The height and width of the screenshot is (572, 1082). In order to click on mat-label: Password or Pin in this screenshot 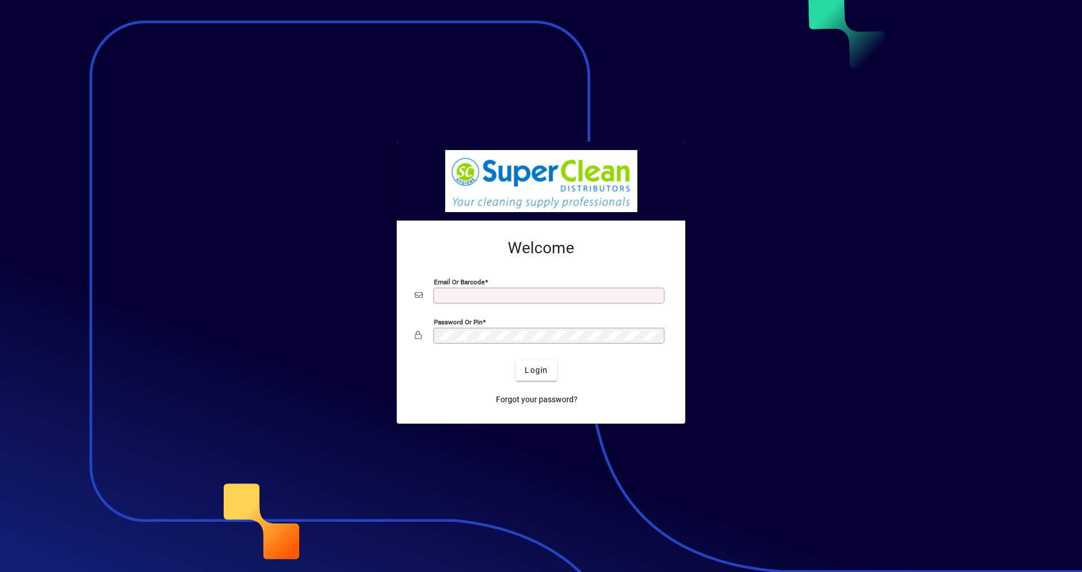, I will do `click(458, 321)`.